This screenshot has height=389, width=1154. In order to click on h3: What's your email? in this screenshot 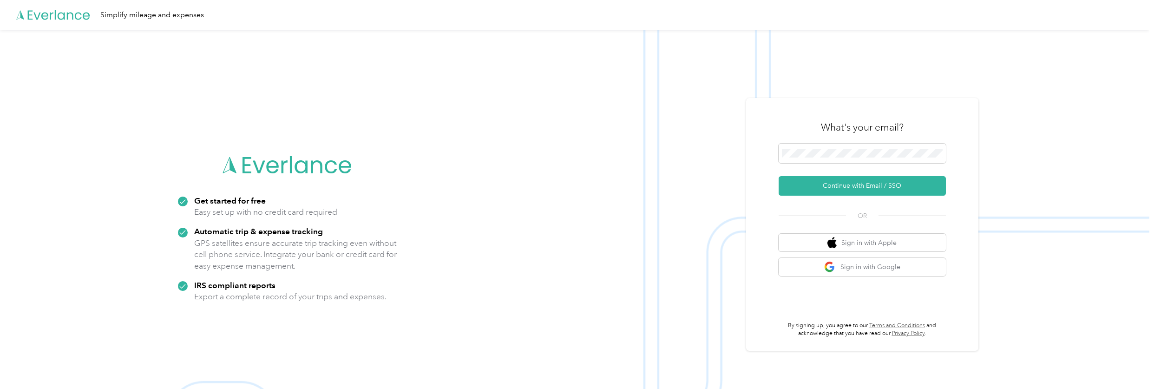, I will do `click(862, 127)`.